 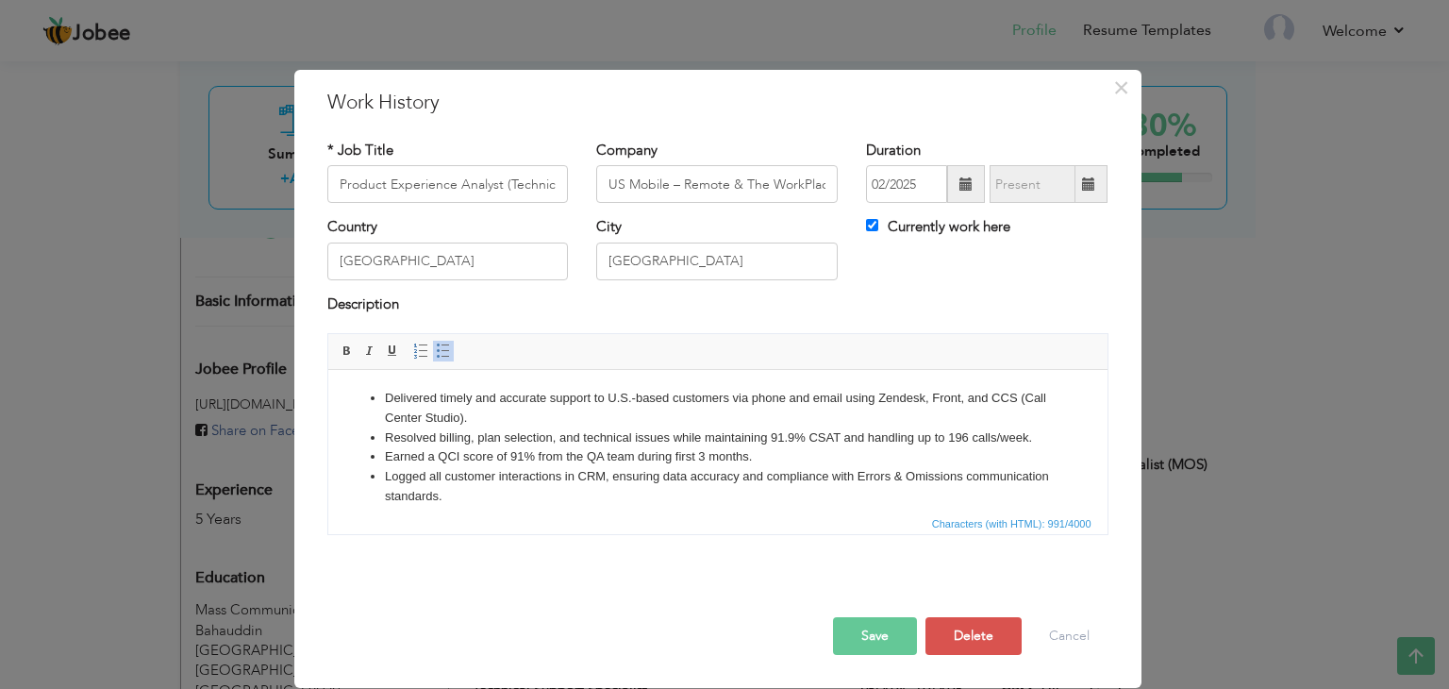 I want to click on input: From, so click(x=907, y=184).